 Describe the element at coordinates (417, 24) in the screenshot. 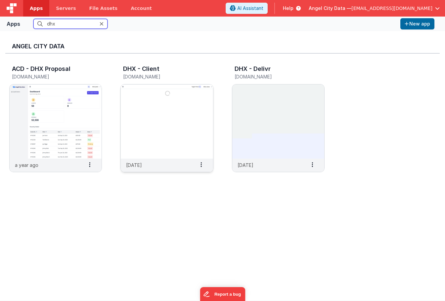

I see `button: New app` at that location.